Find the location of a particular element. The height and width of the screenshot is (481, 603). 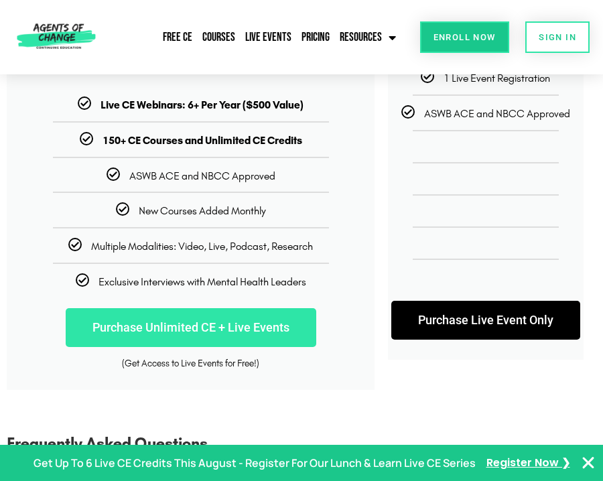

nav: Menu is located at coordinates (264, 38).